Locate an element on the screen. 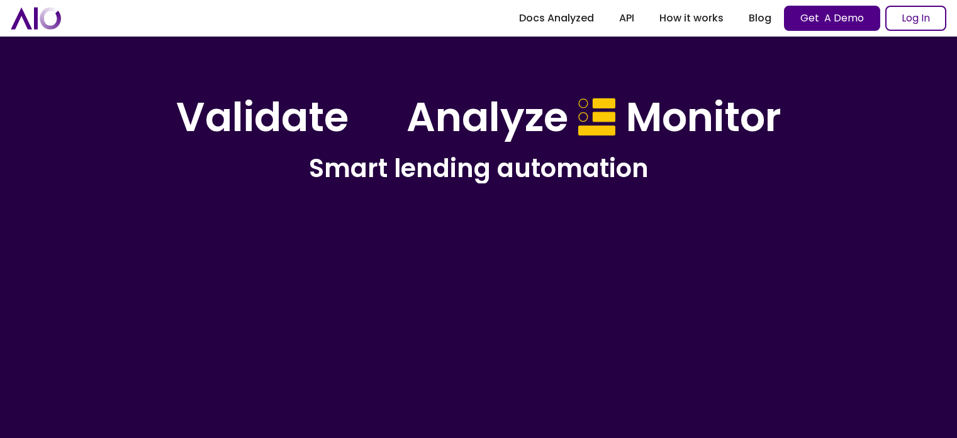 The width and height of the screenshot is (957, 438). h1: Monitor is located at coordinates (704, 117).